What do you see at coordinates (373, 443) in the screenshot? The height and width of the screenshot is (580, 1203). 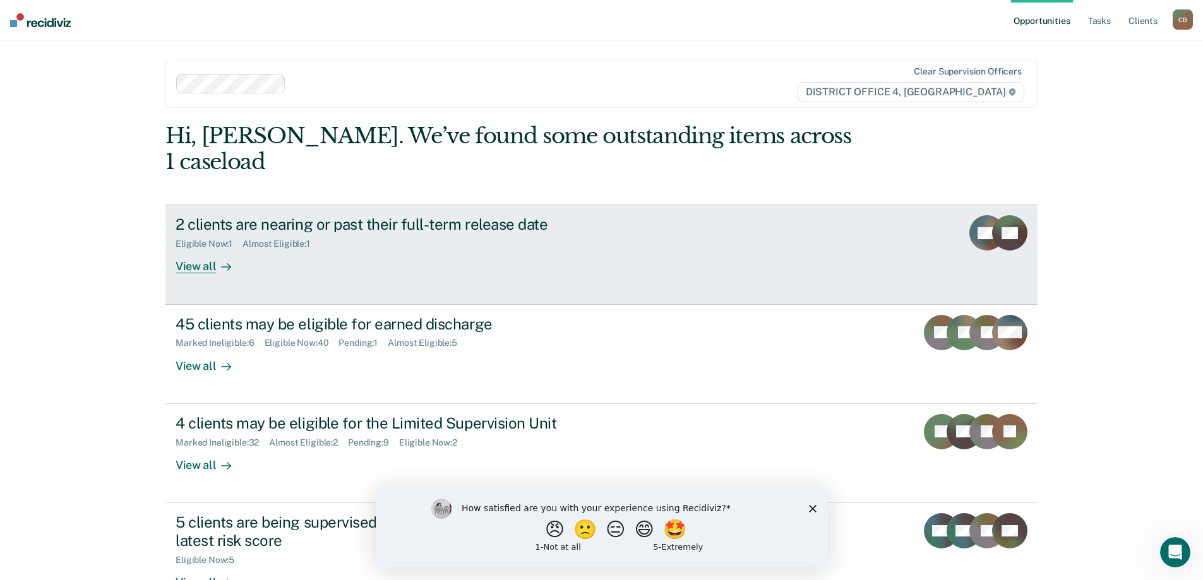 I see `div: Pending : 9` at bounding box center [373, 443].